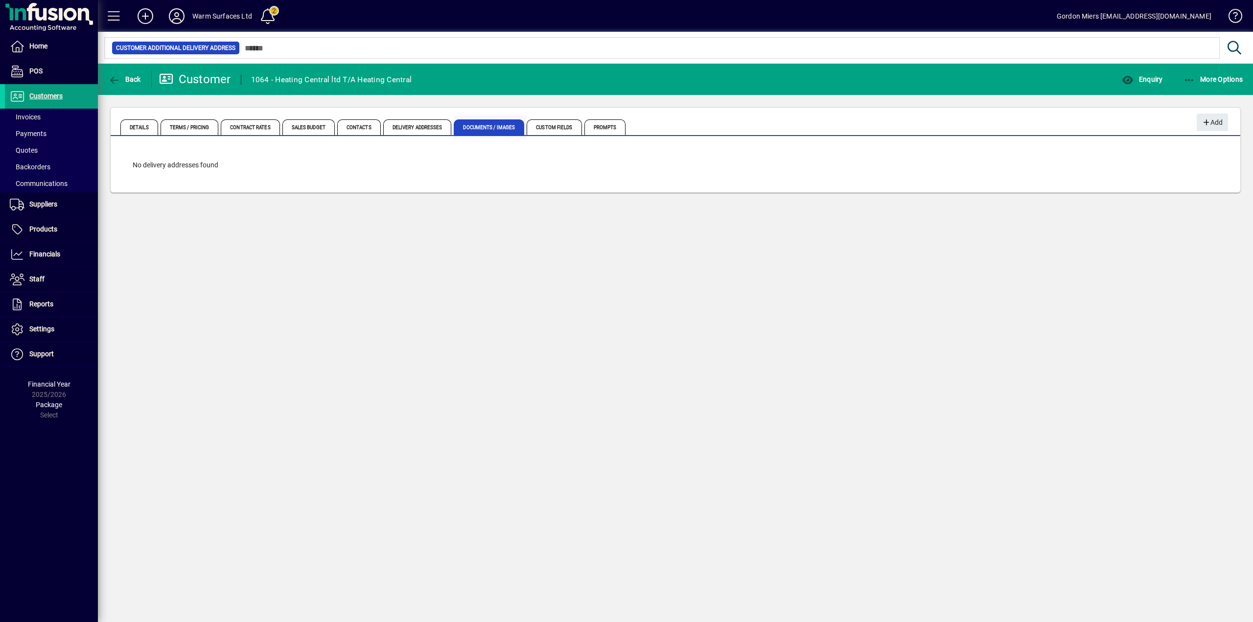 The image size is (1253, 622). Describe the element at coordinates (1213, 79) in the screenshot. I see `button: More Options` at that location.